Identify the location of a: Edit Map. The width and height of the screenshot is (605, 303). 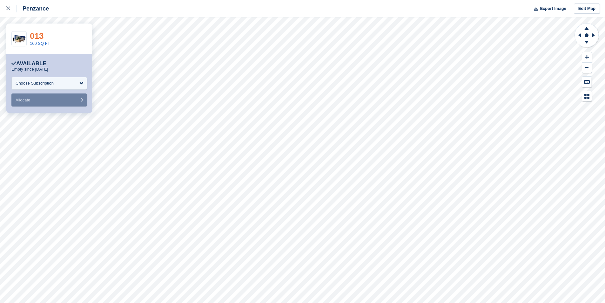
(587, 9).